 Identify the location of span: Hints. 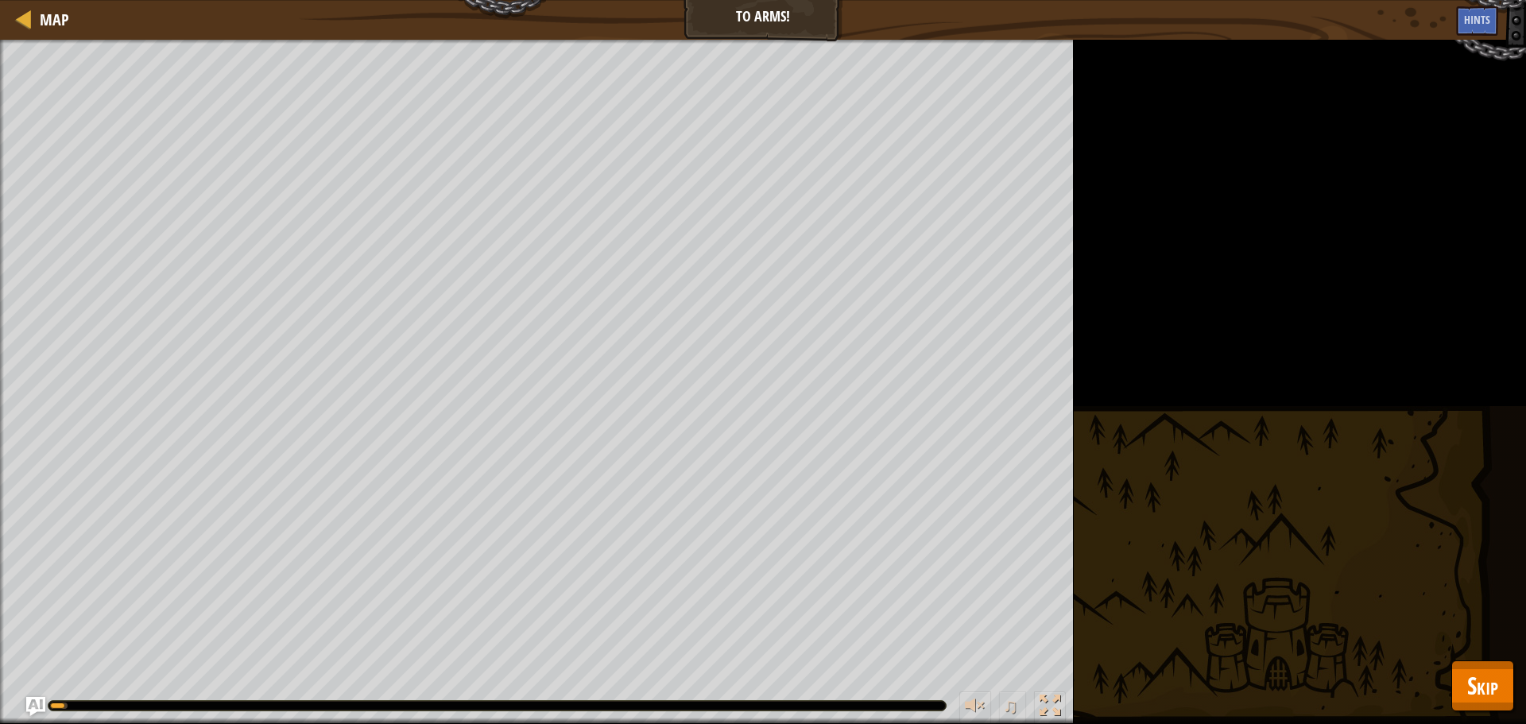
(1477, 19).